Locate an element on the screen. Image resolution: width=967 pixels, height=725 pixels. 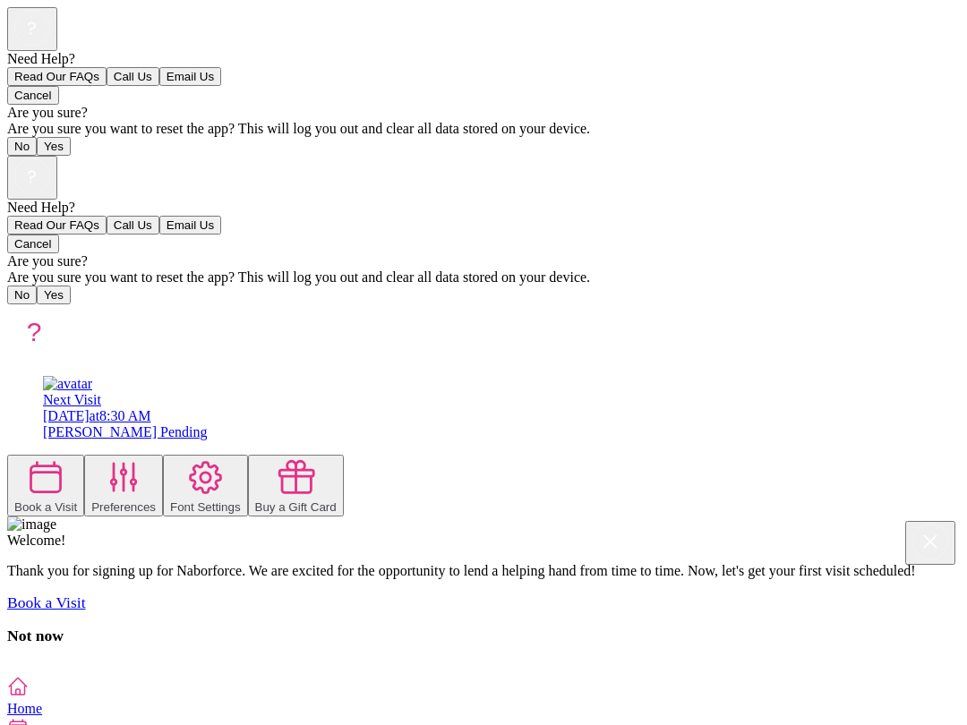
button: Book a Visit is located at coordinates (46, 485).